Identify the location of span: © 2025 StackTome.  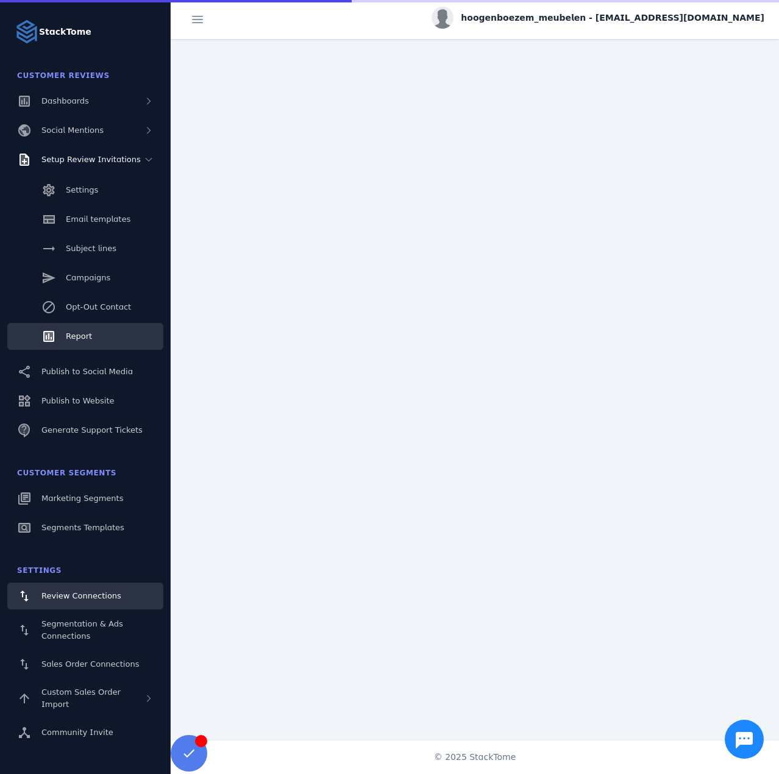
(475, 757).